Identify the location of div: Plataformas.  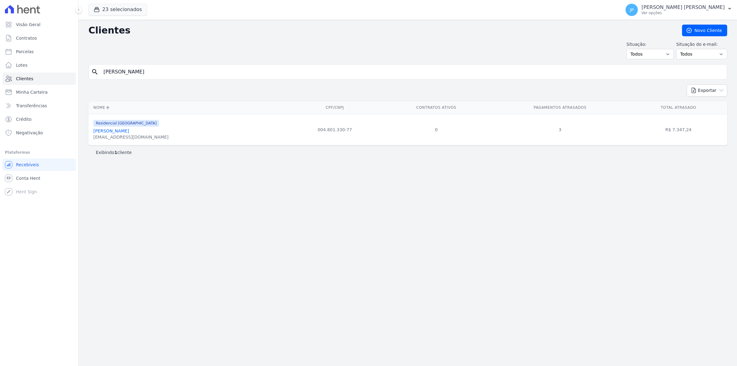
(39, 152).